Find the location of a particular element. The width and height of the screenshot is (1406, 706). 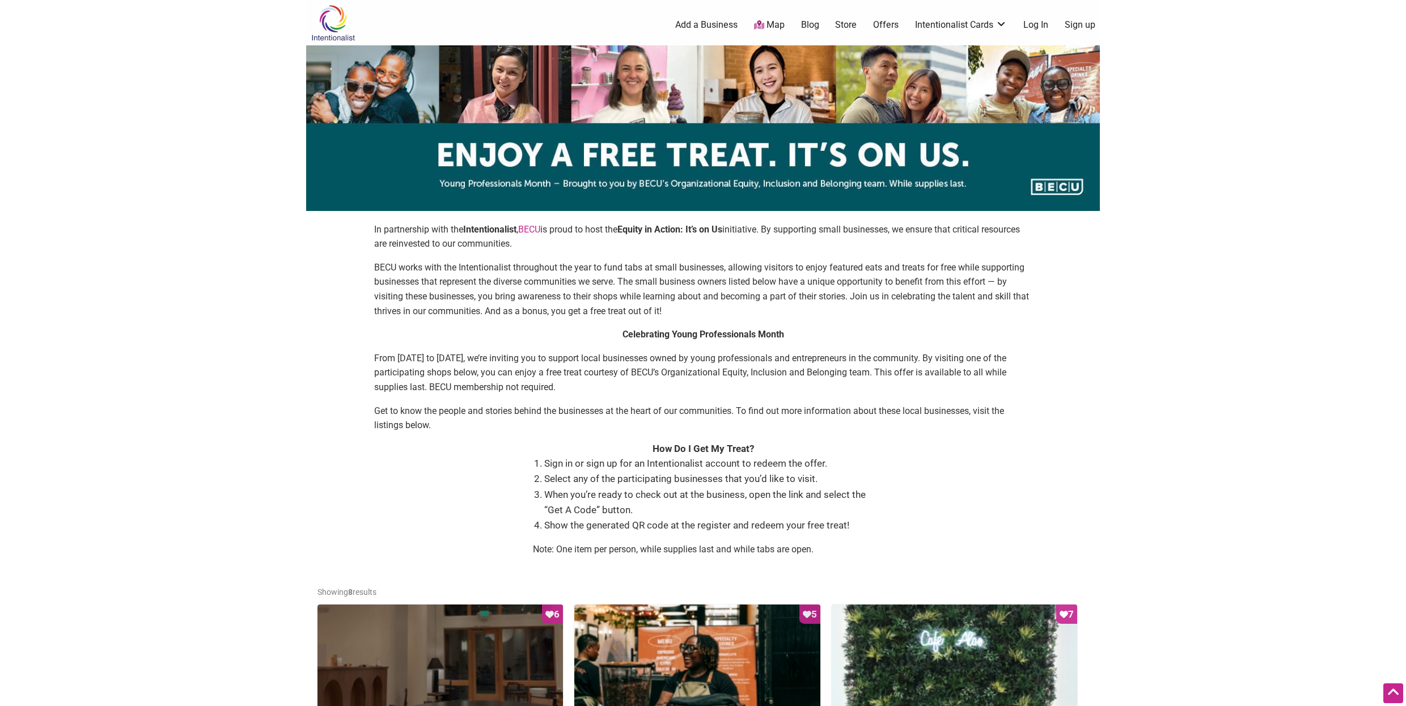

a: Store is located at coordinates (846, 25).